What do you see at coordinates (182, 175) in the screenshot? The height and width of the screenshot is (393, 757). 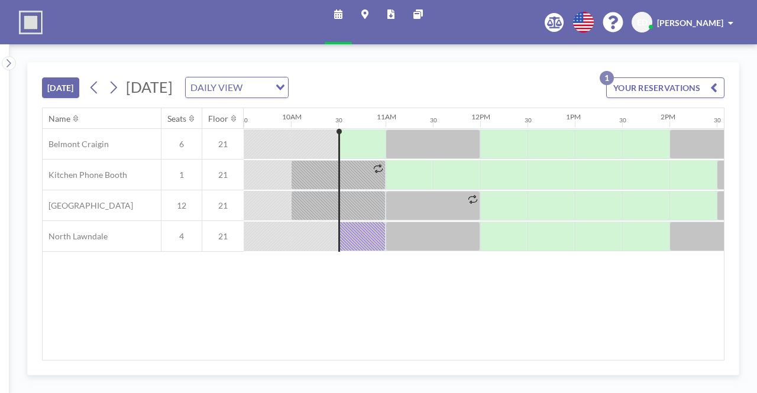 I see `span: 1` at bounding box center [182, 175].